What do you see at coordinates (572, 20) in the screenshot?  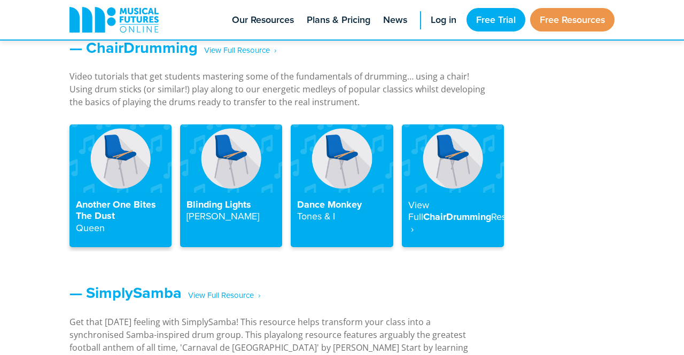 I see `a: Free Resources` at bounding box center [572, 20].